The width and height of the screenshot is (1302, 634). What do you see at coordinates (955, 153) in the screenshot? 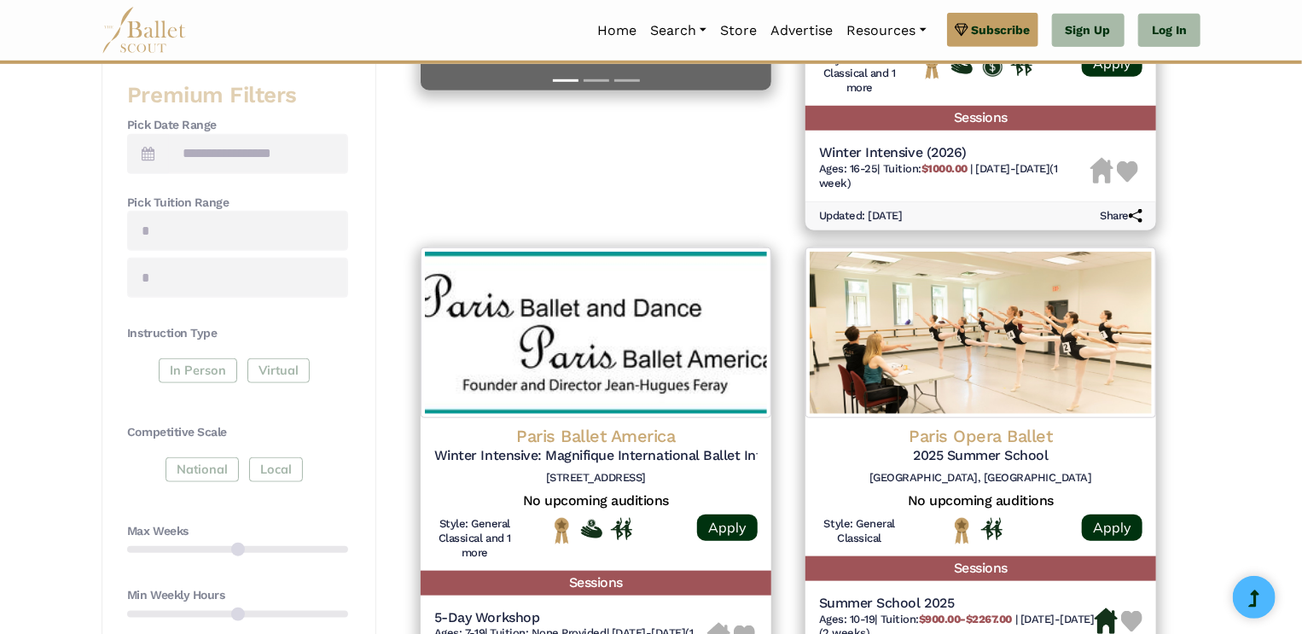
I see `h5: Winter Intensive (2026)` at bounding box center [955, 153].